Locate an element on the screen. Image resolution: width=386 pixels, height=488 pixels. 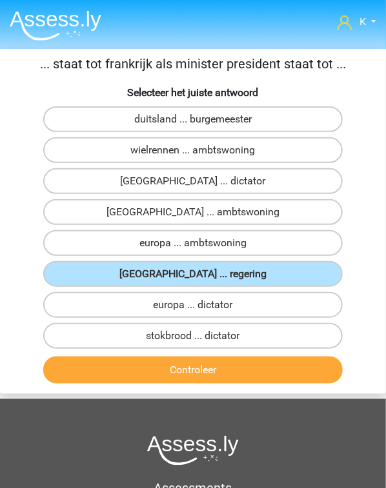
img: Assessly logo is located at coordinates (193, 450).